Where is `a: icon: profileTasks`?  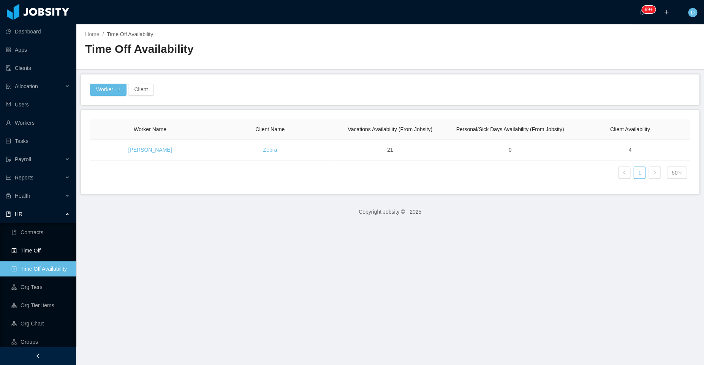
a: icon: profileTasks is located at coordinates (38, 141).